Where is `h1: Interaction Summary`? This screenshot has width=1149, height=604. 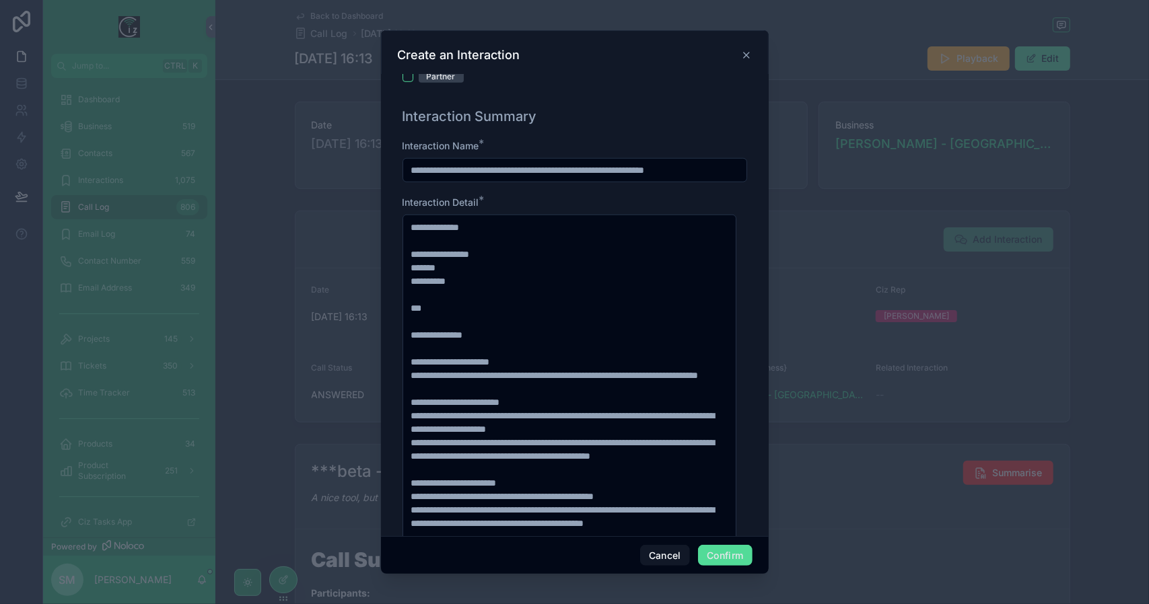 h1: Interaction Summary is located at coordinates (470, 116).